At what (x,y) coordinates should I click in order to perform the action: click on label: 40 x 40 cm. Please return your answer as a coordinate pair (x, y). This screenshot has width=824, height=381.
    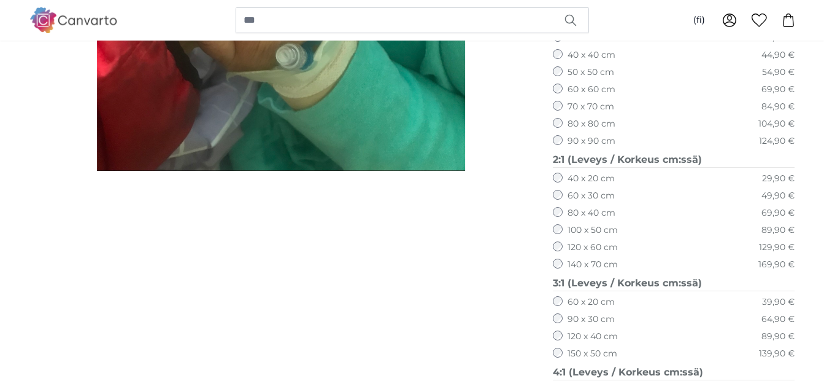
    Looking at the image, I should click on (592, 55).